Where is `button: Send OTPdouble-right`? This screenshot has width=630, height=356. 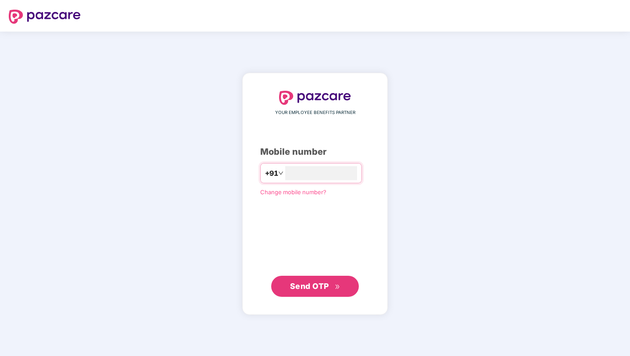 button: Send OTPdouble-right is located at coordinates (315, 286).